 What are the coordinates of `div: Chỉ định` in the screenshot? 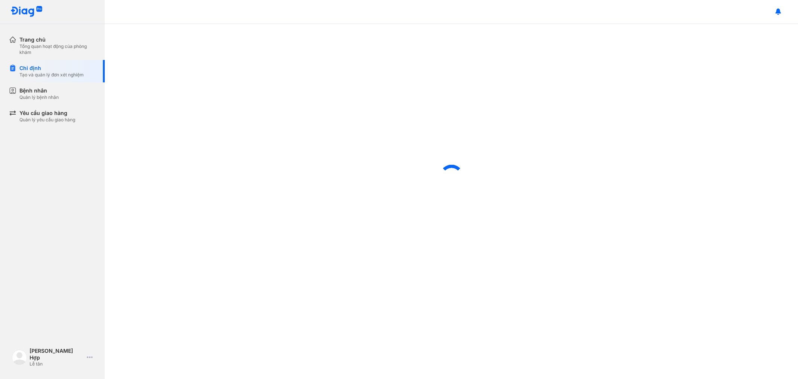 It's located at (52, 68).